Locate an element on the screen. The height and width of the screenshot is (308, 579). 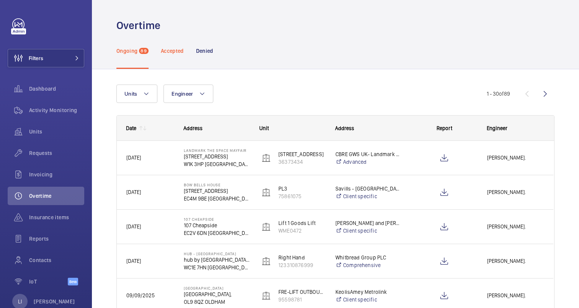
span: 09/09/2025 is located at coordinates (140, 295).